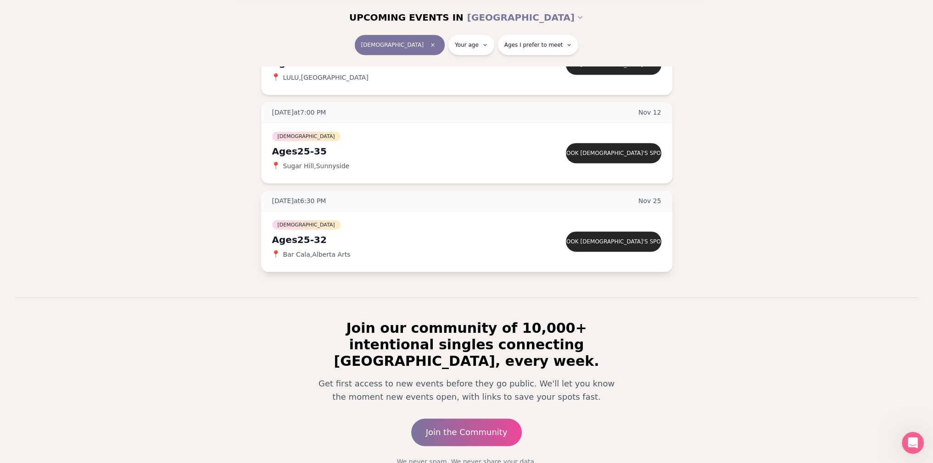  Describe the element at coordinates (401, 151) in the screenshot. I see `div: Ages 25-35` at that location.